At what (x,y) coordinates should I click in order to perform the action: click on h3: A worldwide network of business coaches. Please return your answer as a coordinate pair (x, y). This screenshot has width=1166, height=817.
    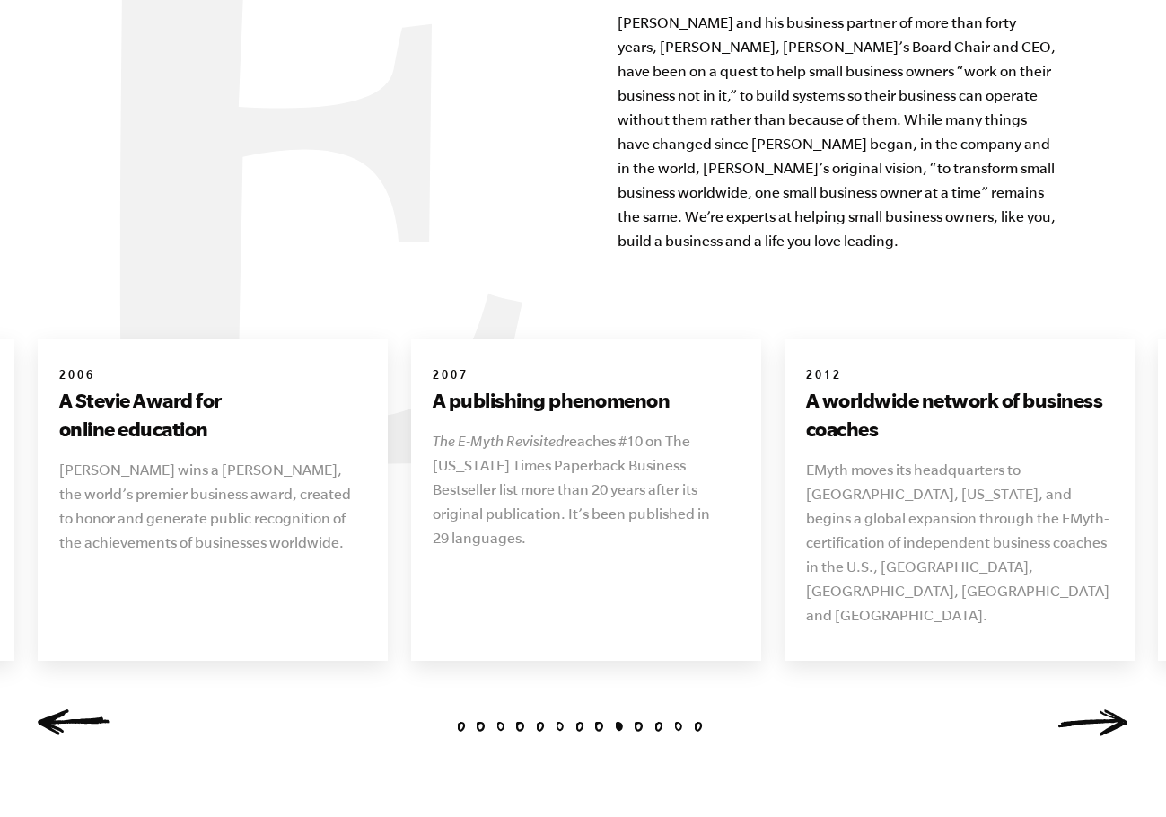
    Looking at the image, I should click on (959, 415).